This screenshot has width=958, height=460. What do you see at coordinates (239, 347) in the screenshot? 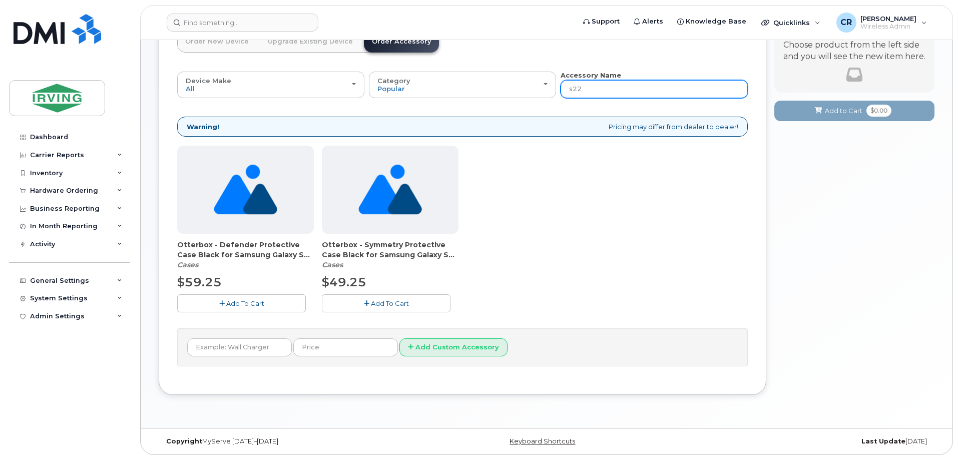
I see `input: Example: Wall Charger` at bounding box center [239, 347].